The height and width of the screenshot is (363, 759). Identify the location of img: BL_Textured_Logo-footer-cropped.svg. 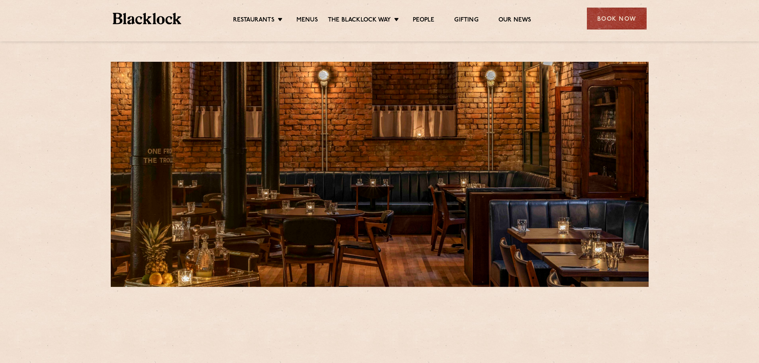
(147, 18).